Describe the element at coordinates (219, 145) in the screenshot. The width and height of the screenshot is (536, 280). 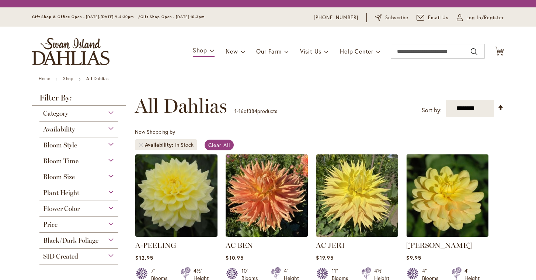
I see `a: Clear All` at that location.